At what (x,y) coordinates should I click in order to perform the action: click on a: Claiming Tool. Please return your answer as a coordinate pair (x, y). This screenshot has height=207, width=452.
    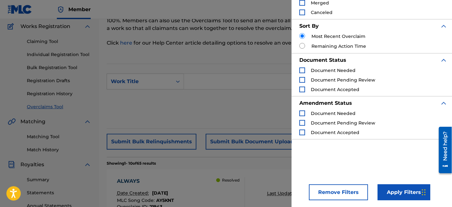
    Looking at the image, I should click on (59, 41).